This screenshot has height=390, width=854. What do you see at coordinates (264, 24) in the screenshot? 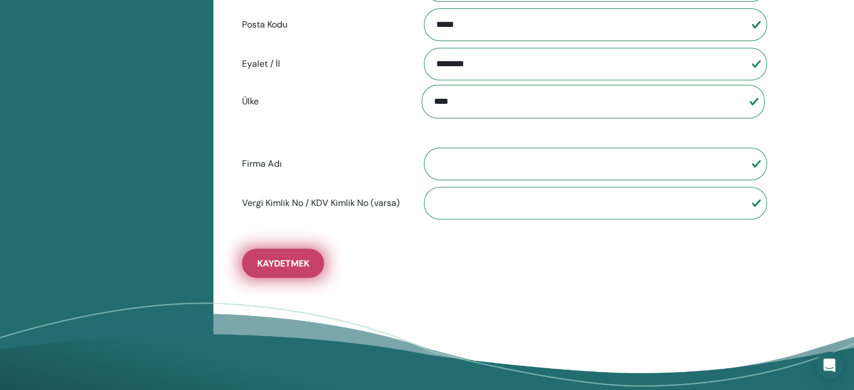
I see `font: Posta Kodu` at bounding box center [264, 24].